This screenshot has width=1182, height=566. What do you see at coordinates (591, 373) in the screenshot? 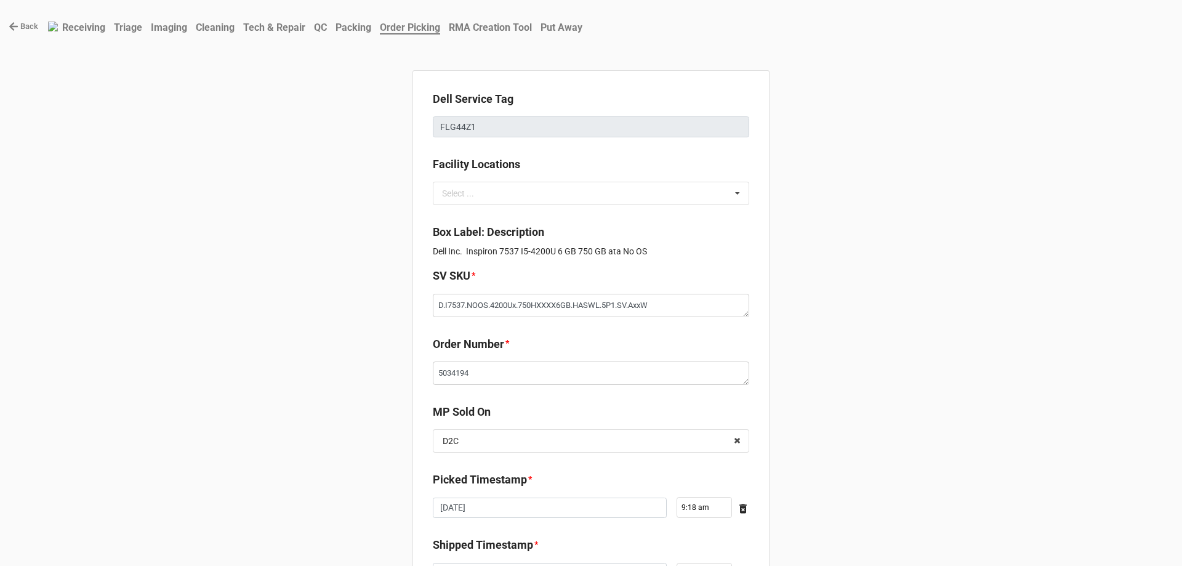
I see `textarea: 5034194` at bounding box center [591, 373].